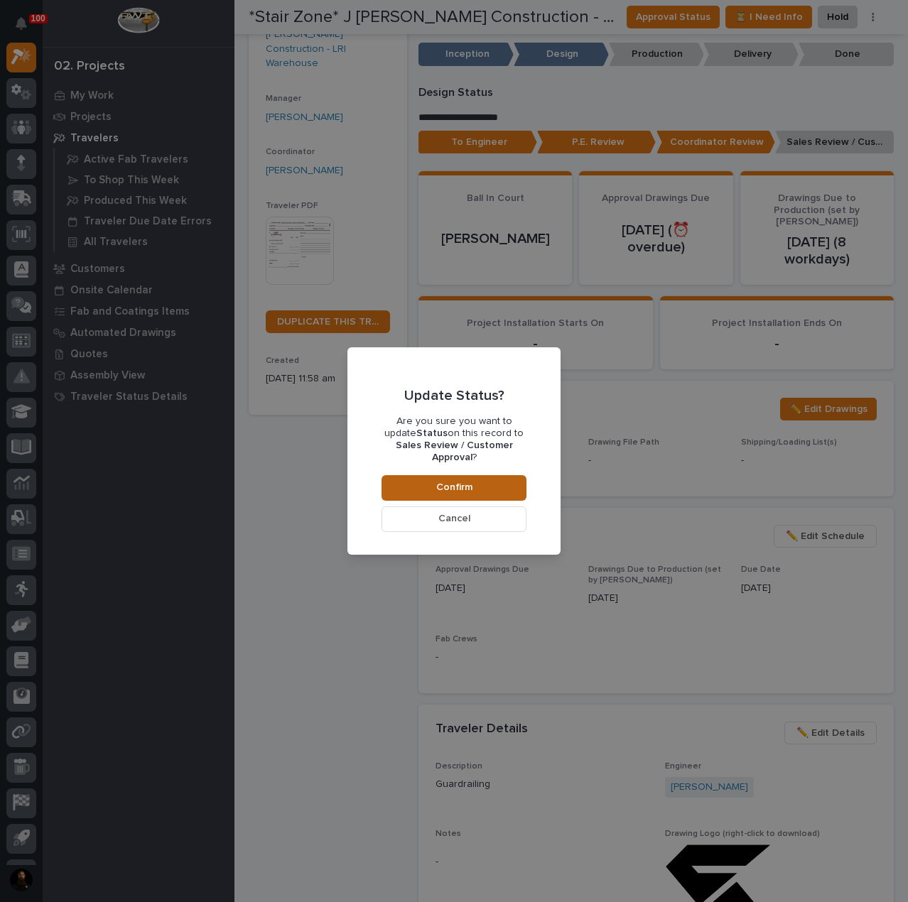  I want to click on span: Cancel, so click(454, 518).